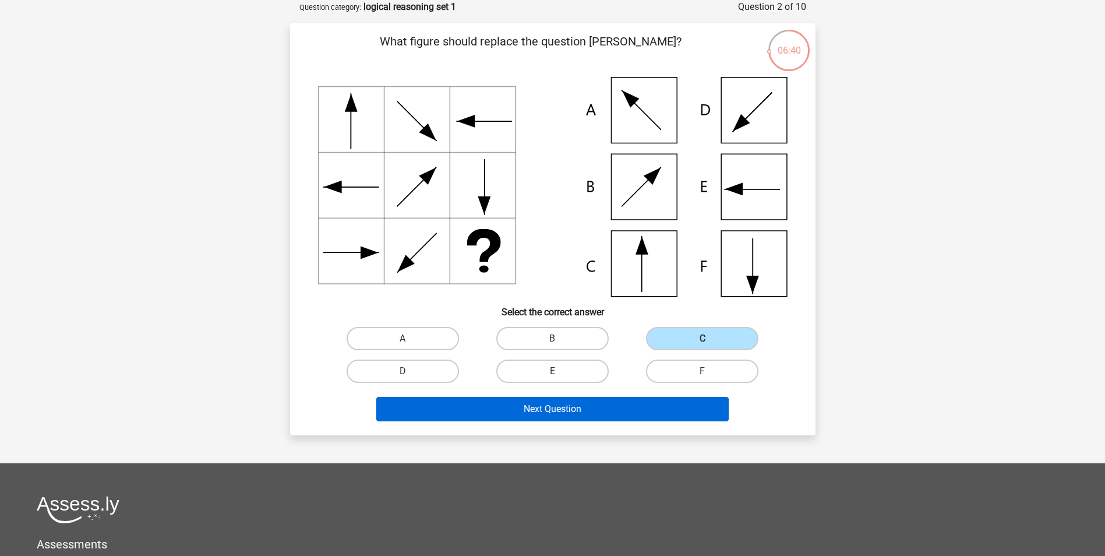 This screenshot has height=556, width=1105. What do you see at coordinates (553, 307) in the screenshot?
I see `h6: Select the correct answer` at bounding box center [553, 307].